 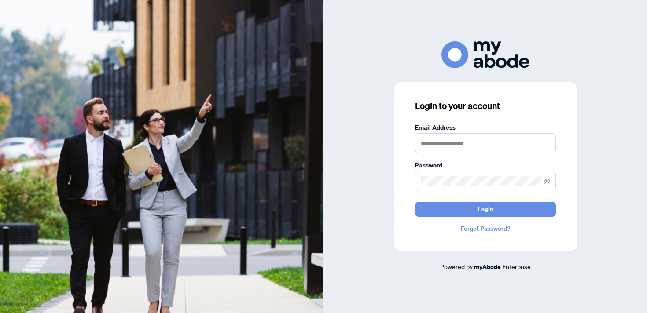 What do you see at coordinates (485, 106) in the screenshot?
I see `h3: Login to your account` at bounding box center [485, 106].